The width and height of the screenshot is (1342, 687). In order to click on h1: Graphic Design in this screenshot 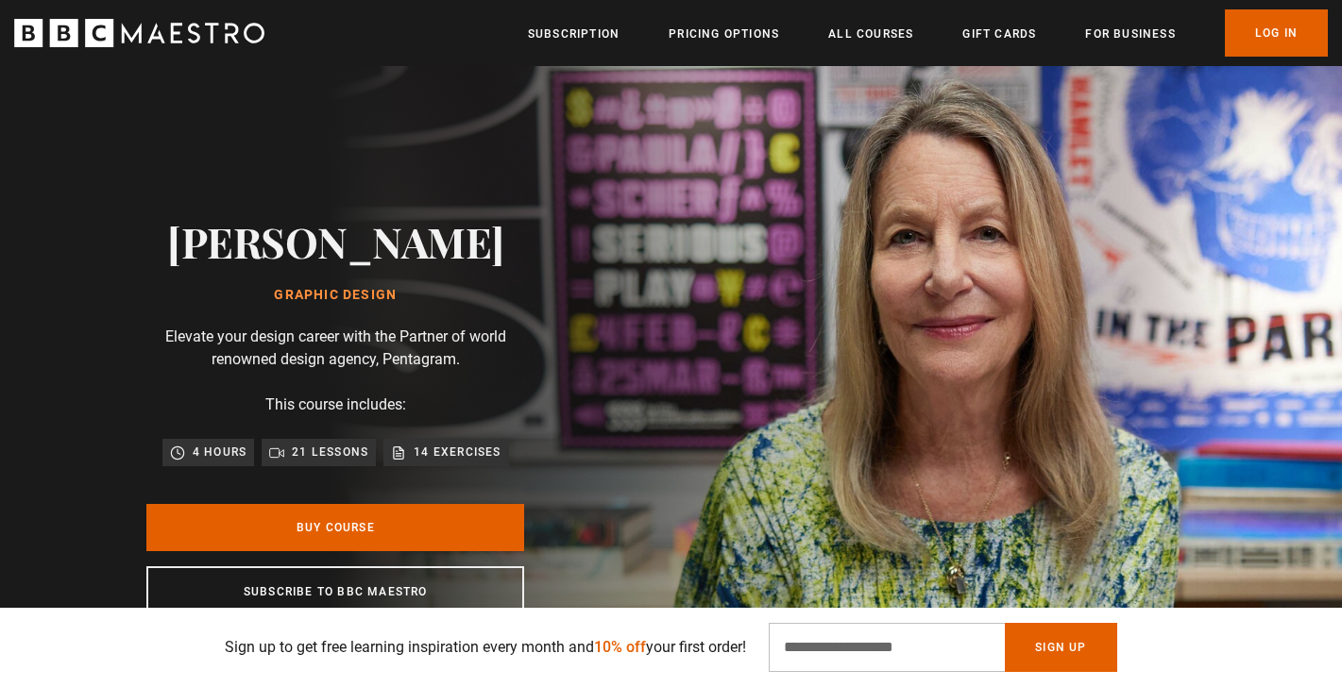, I will do `click(335, 296)`.